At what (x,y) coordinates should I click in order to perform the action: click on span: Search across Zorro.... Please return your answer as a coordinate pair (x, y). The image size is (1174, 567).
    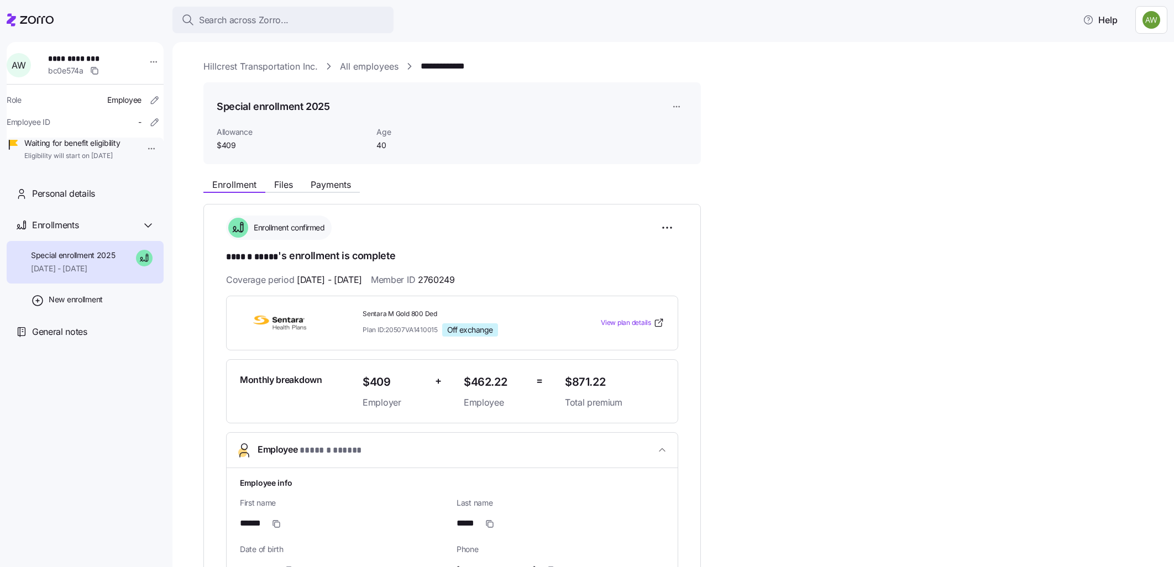
    Looking at the image, I should click on (244, 20).